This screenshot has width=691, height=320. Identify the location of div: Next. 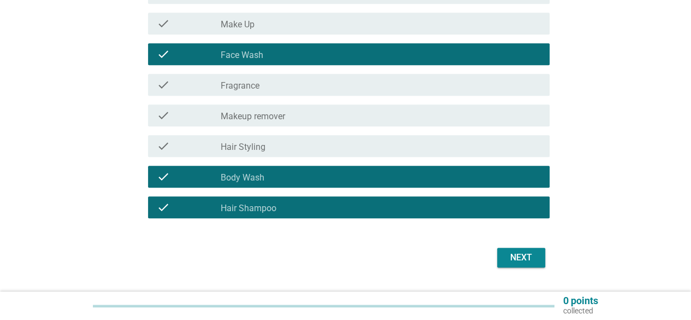
(521, 257).